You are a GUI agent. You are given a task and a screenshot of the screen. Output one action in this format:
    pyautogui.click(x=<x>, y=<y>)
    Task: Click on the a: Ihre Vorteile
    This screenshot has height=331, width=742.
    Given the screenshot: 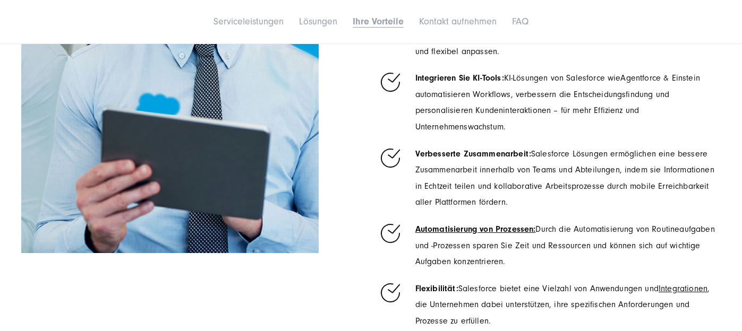 What is the action you would take?
    pyautogui.click(x=378, y=21)
    